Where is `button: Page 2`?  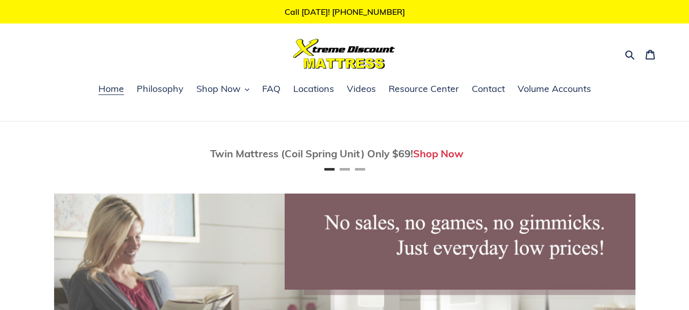 button: Page 2 is located at coordinates (345, 169).